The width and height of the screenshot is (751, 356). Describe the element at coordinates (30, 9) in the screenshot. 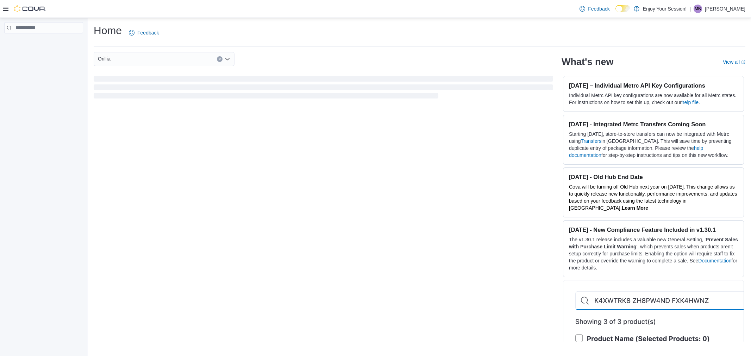

I see `img: Cova` at that location.